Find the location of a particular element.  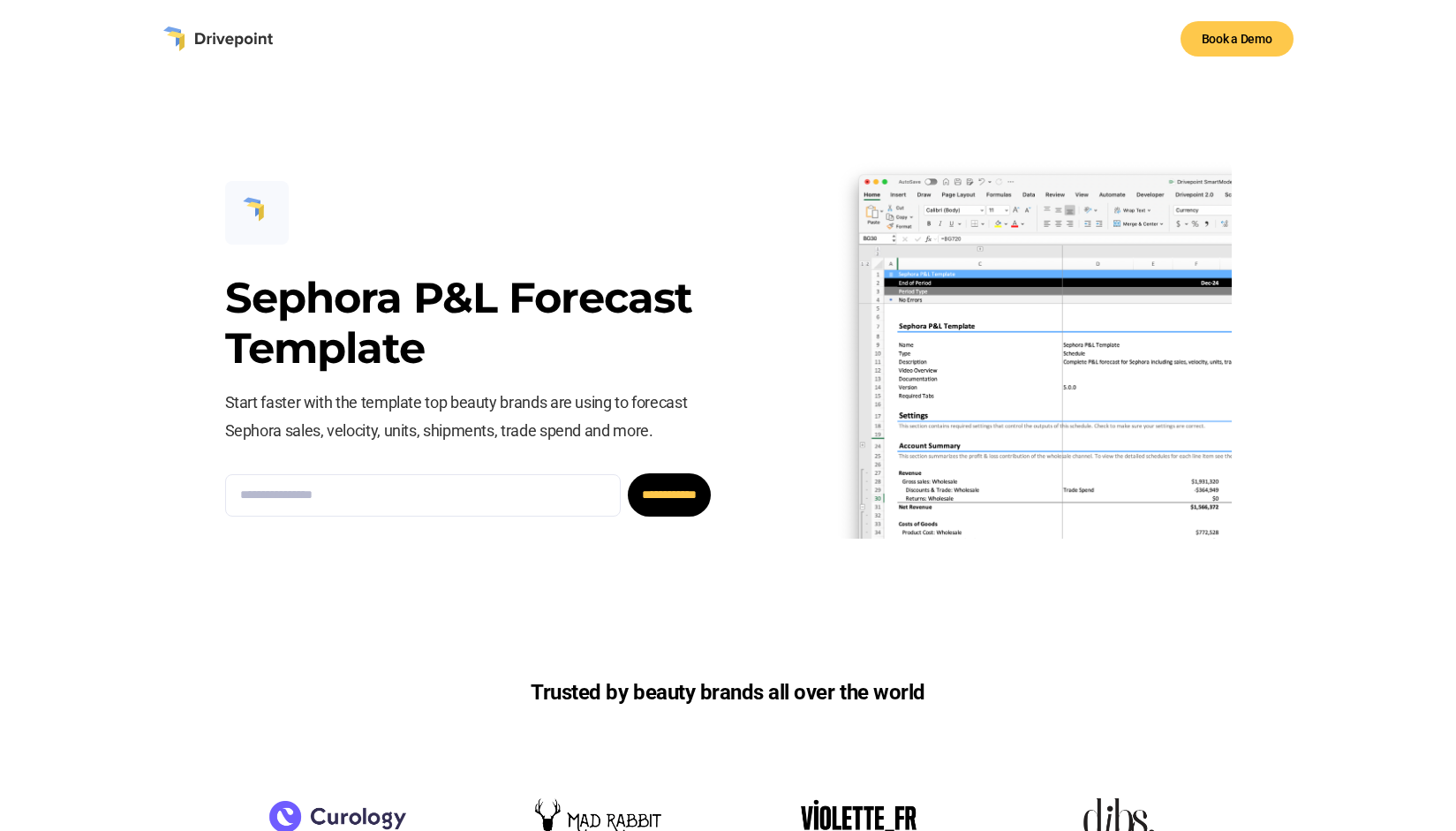

div: Book a Demo is located at coordinates (1237, 39).